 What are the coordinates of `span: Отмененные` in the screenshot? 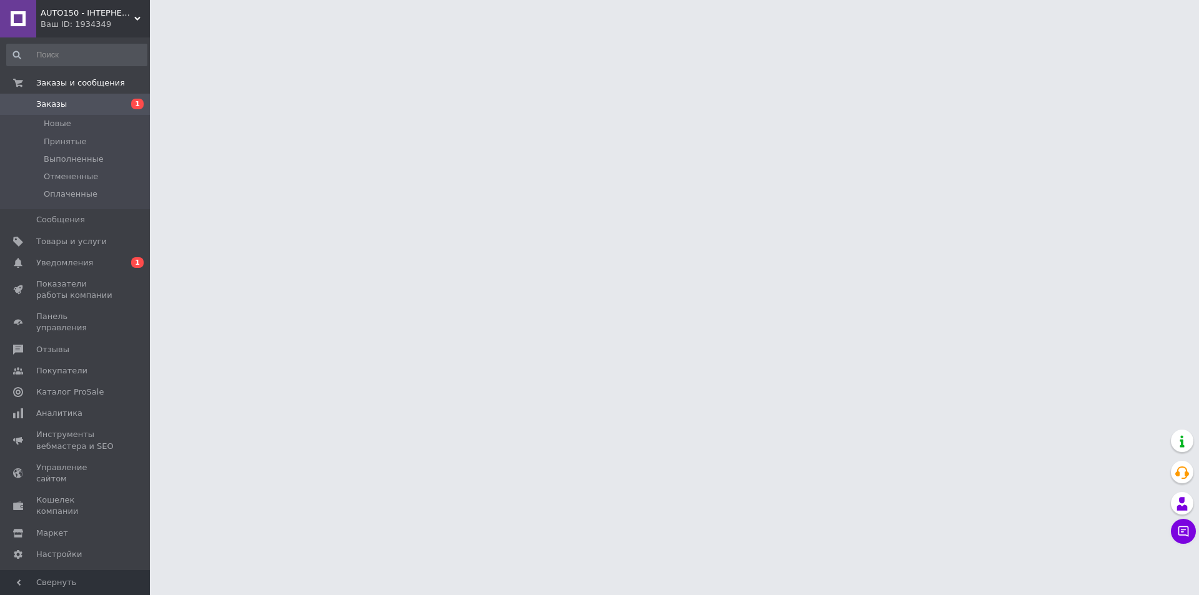 It's located at (71, 177).